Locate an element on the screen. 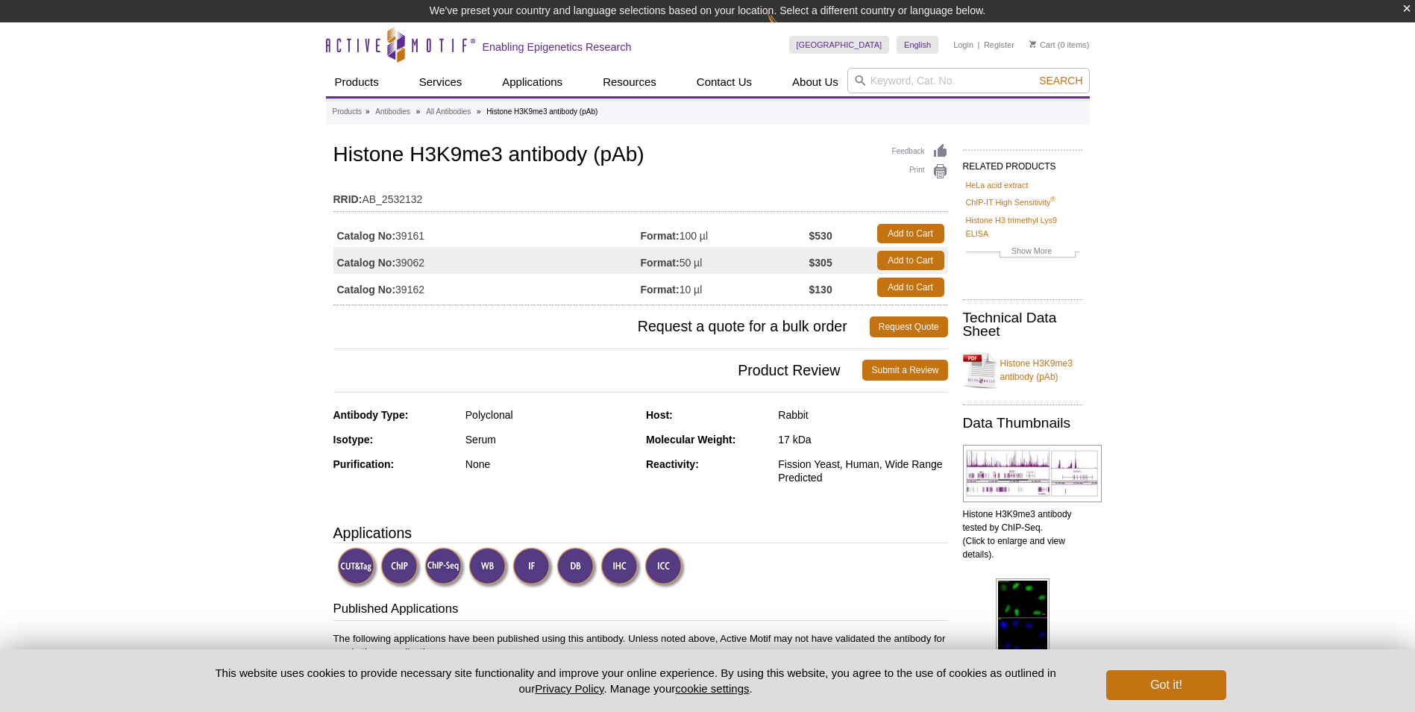 This screenshot has width=1415, height=712. a: Antibodies is located at coordinates (392, 112).